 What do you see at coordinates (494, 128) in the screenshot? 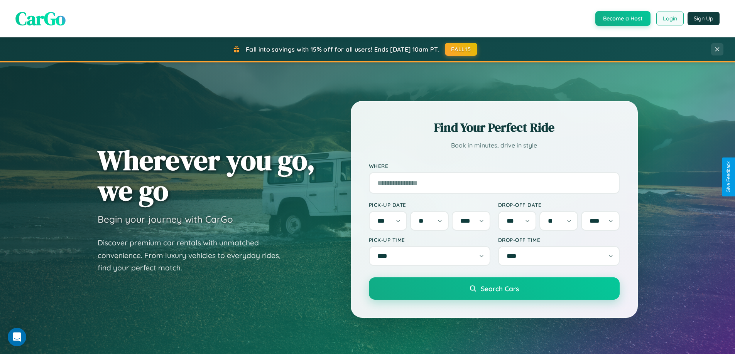
I see `h2: Find Your Perfect Ride` at bounding box center [494, 128].